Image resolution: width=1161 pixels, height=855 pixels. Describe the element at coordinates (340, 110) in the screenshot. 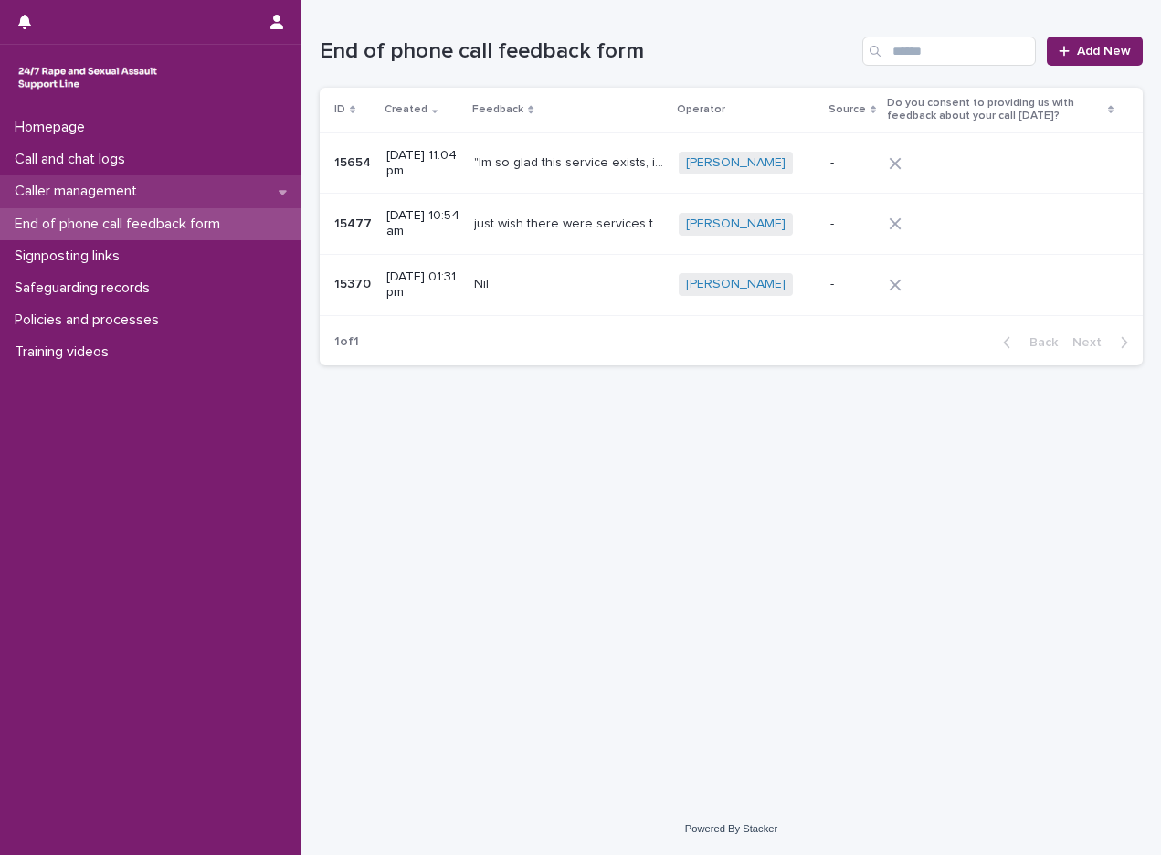

I see `p: ID` at that location.